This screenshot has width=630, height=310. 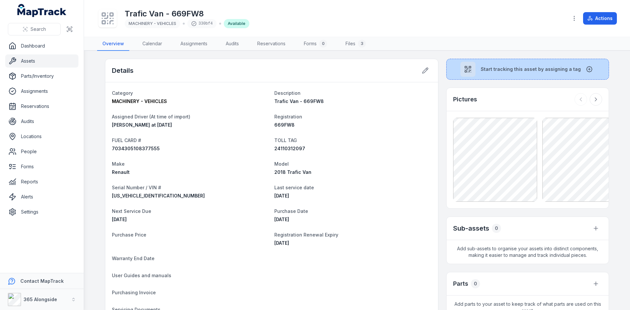 I want to click on span: 669FW8, so click(x=284, y=125).